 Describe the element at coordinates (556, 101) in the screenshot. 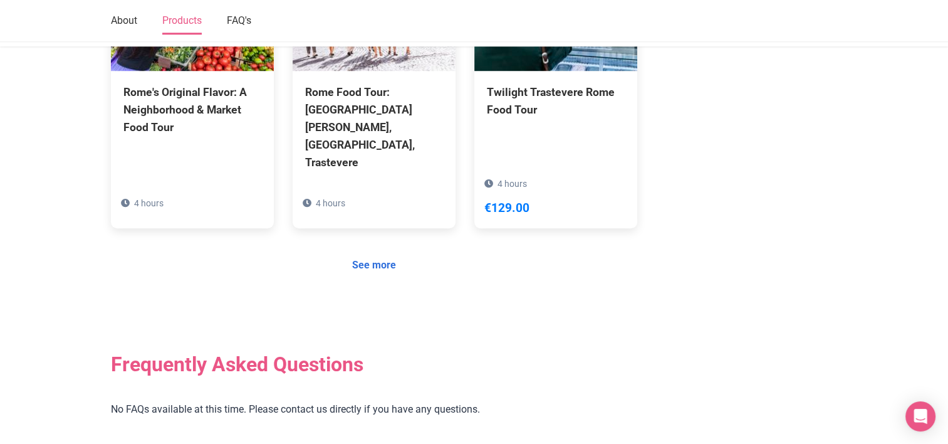

I see `div: Twilight Trastevere Rome Food Tour` at that location.